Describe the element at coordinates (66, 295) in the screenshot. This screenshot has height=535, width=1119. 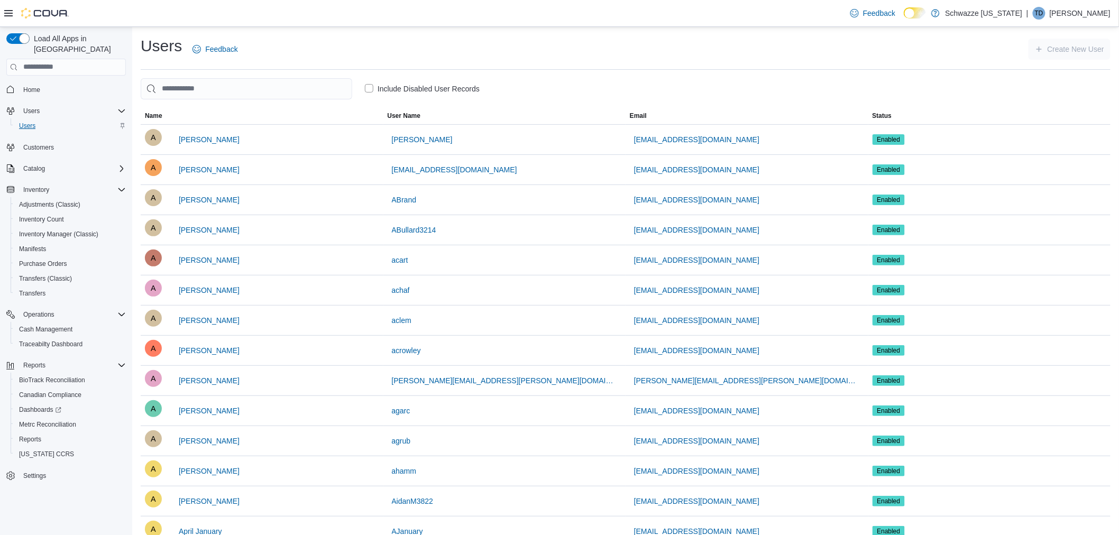
I see `nav: Complex example` at that location.